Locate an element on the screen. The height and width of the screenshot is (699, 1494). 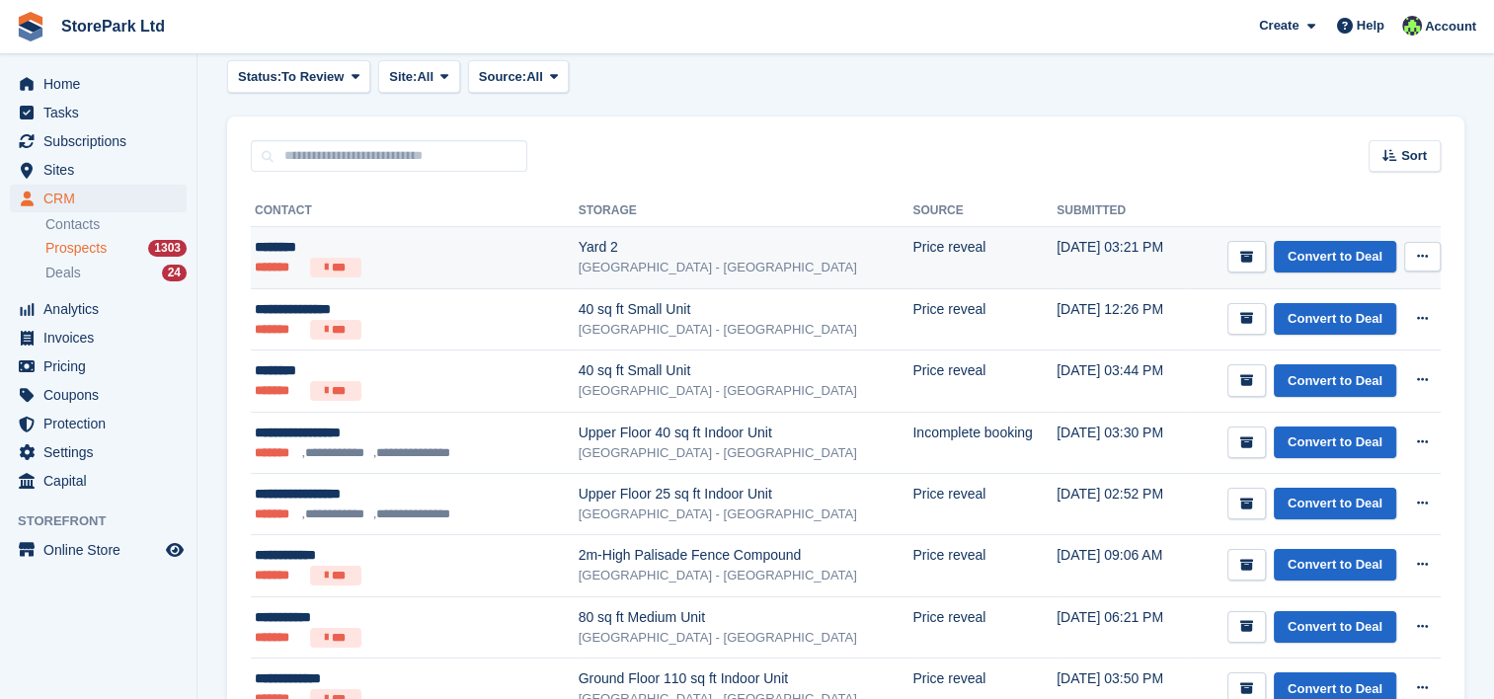
span: Settings is located at coordinates (103, 452).